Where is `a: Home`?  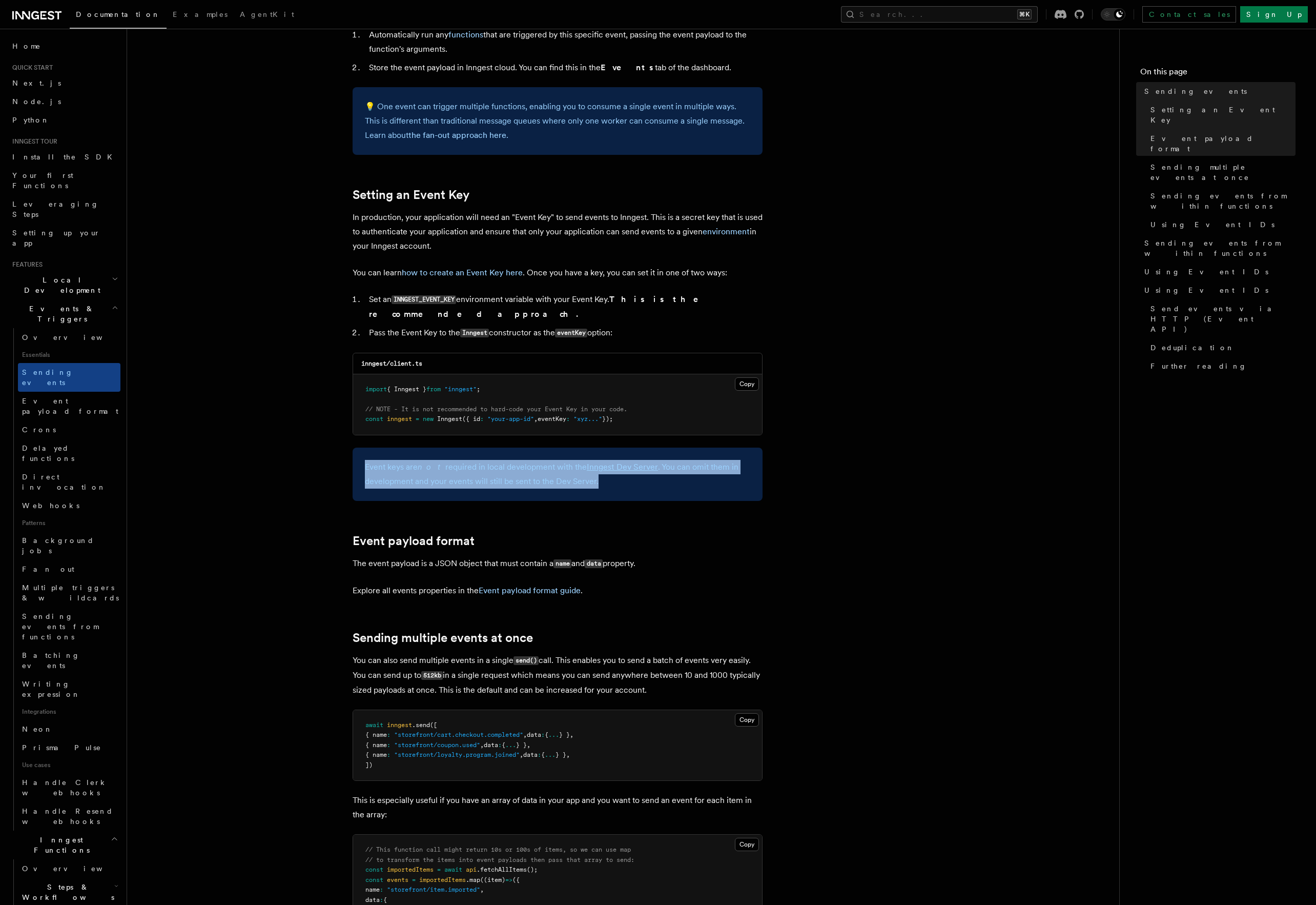 a: Home is located at coordinates (64, 46).